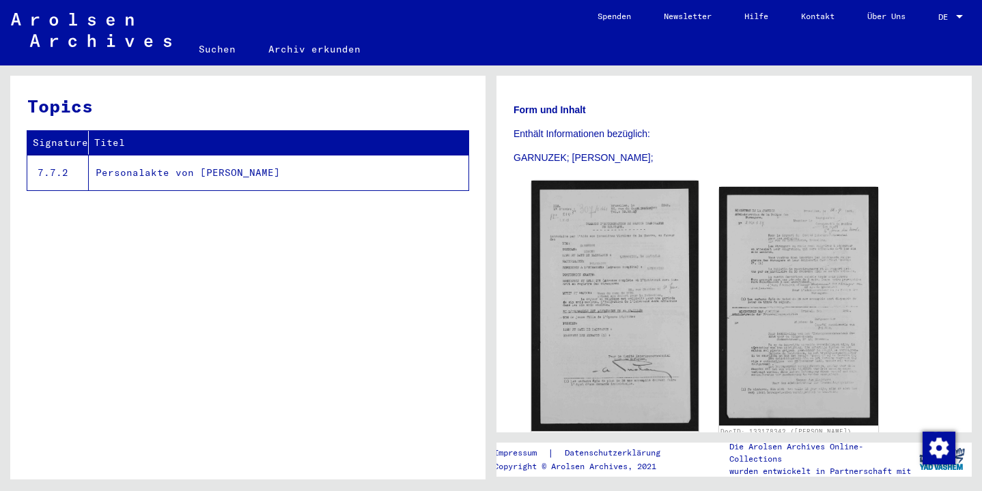  What do you see at coordinates (945, 17) in the screenshot?
I see `span: DE` at bounding box center [945, 17].